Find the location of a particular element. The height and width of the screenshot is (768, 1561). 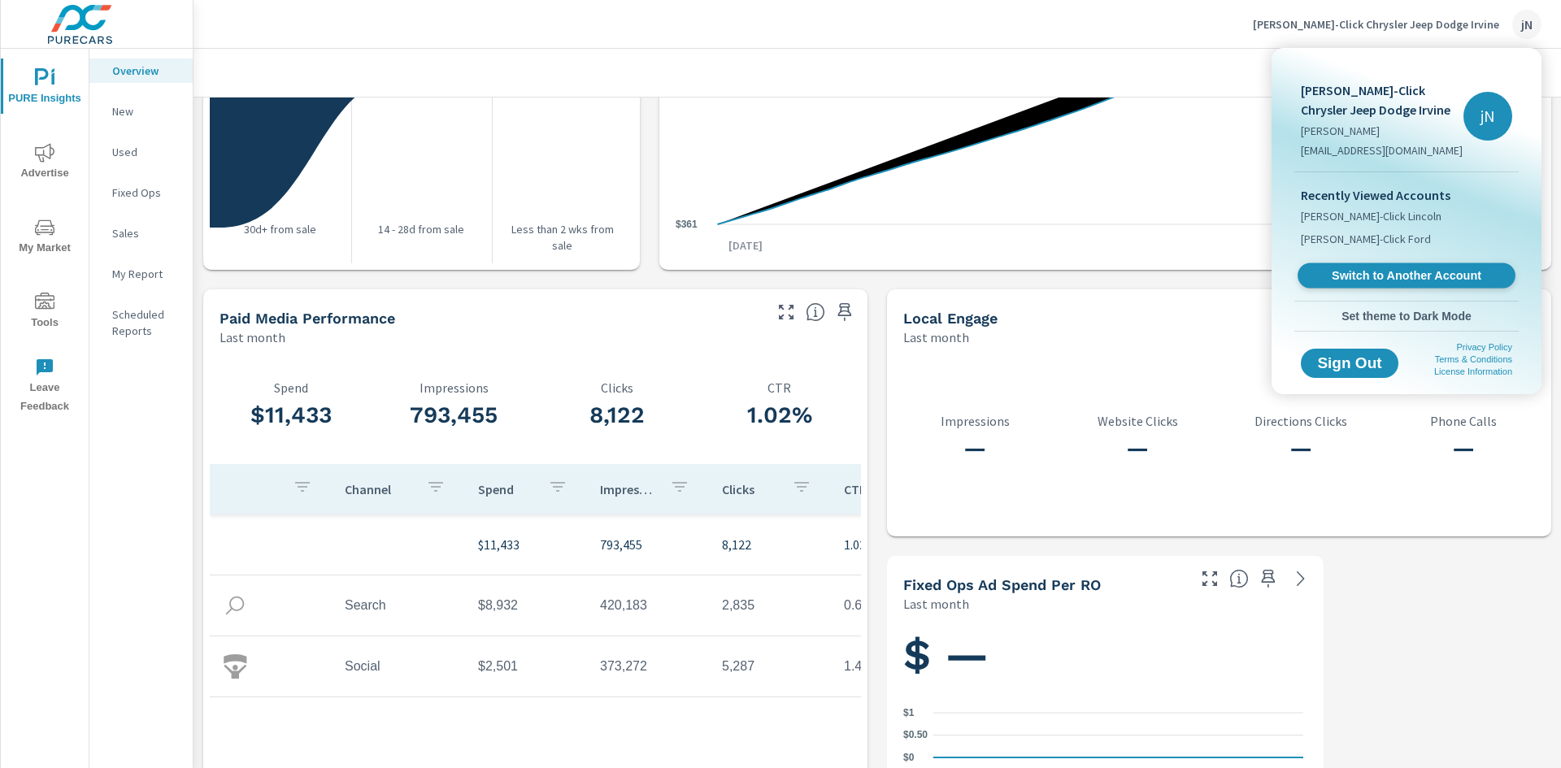

a: Terms & Conditions is located at coordinates (1473, 359).